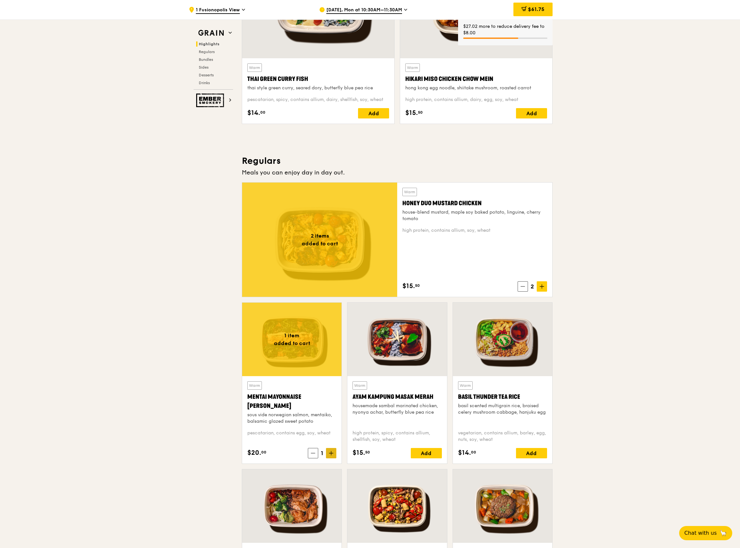 Image resolution: width=740 pixels, height=548 pixels. I want to click on div: $27.02 more to reduce delivery fee to $8.00, so click(505, 30).